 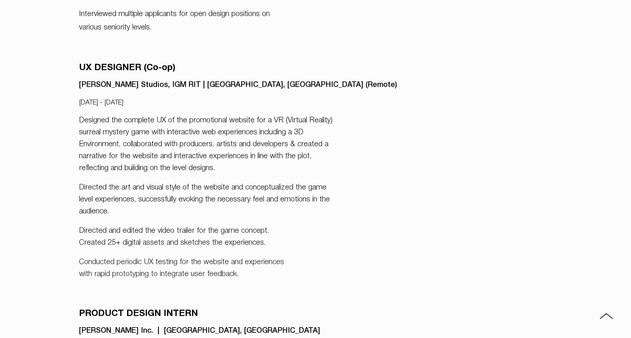 I want to click on span: UX DESIGNER (Co-op), so click(x=127, y=68).